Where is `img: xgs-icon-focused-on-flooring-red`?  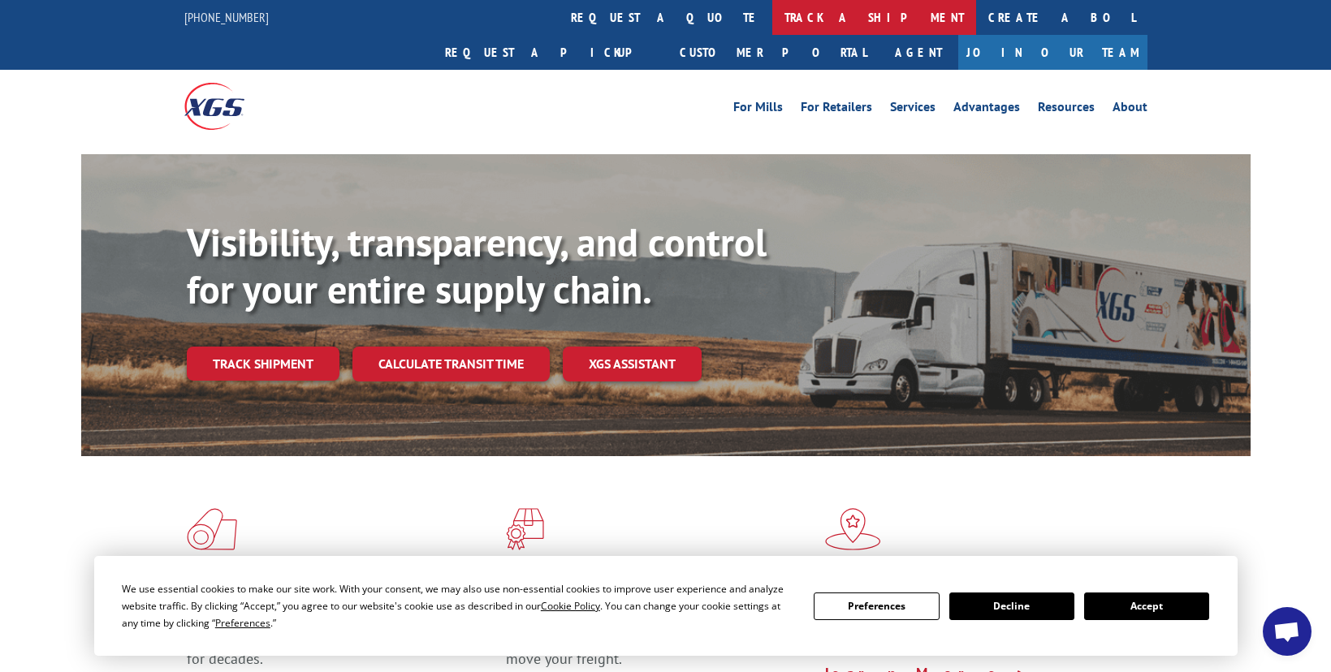
img: xgs-icon-focused-on-flooring-red is located at coordinates (525, 530).